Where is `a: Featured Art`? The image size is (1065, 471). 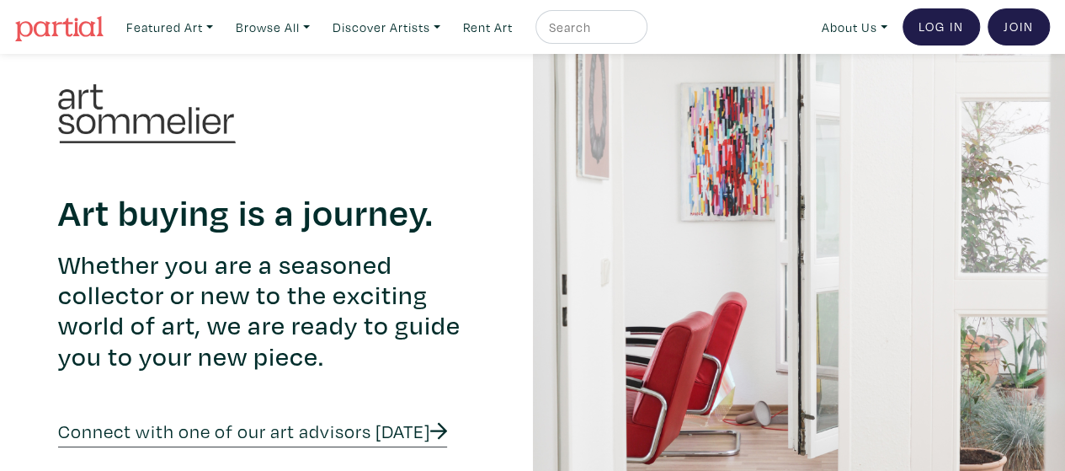 a: Featured Art is located at coordinates (169, 27).